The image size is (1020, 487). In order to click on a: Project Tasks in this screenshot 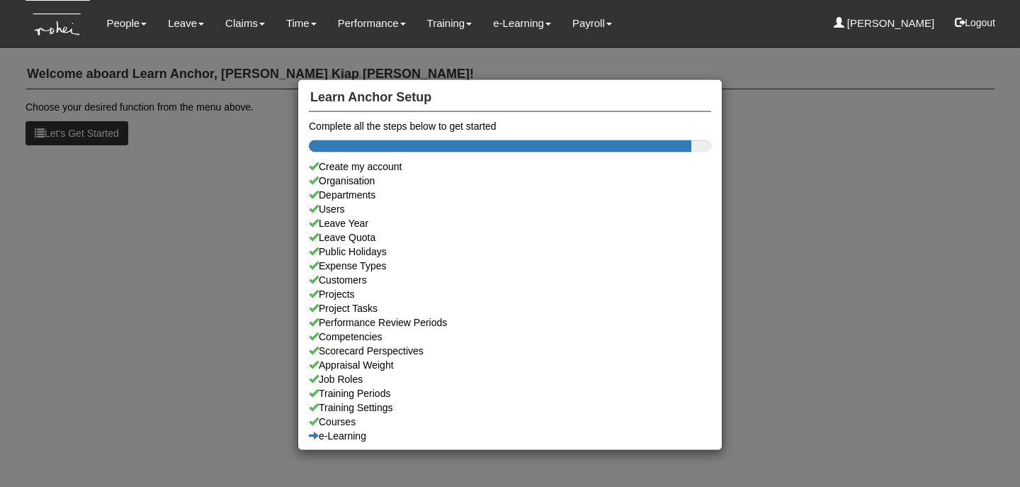, I will do `click(510, 308)`.